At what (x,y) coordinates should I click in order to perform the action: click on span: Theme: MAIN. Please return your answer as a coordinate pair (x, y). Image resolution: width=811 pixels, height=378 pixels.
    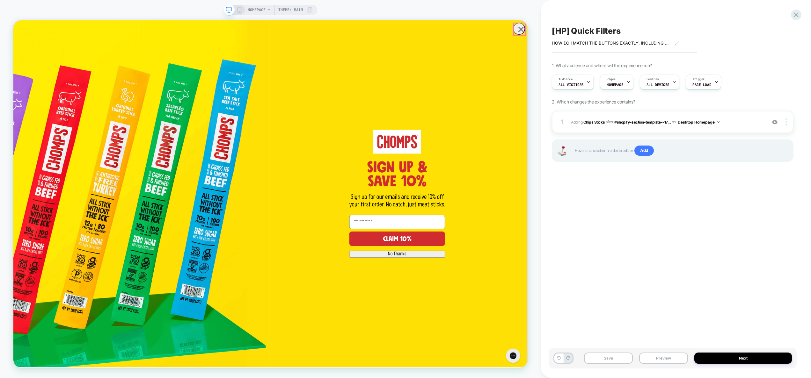
    Looking at the image, I should click on (290, 10).